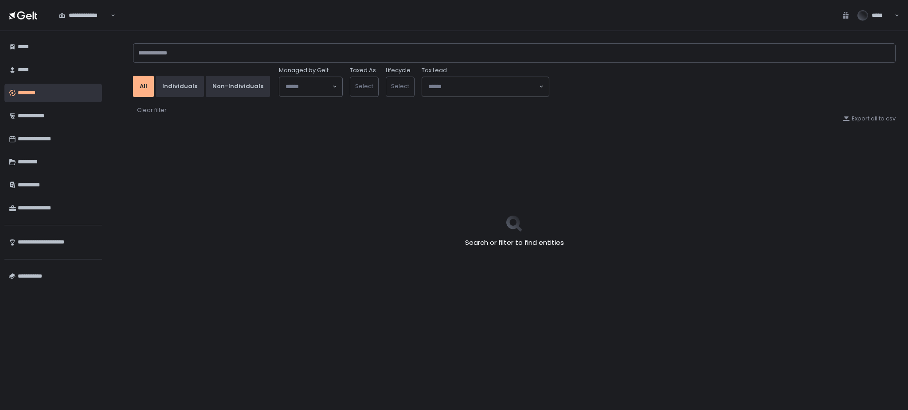  Describe the element at coordinates (238, 86) in the screenshot. I see `button: Non-Individuals` at that location.